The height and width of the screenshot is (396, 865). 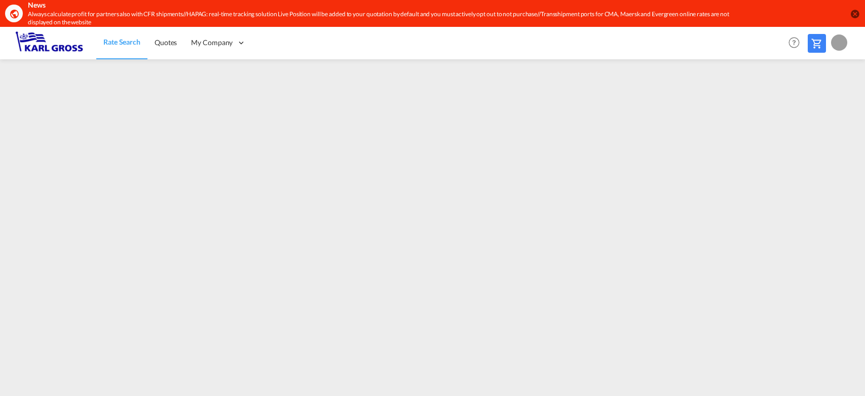 What do you see at coordinates (797, 43) in the screenshot?
I see `div: Help` at bounding box center [797, 43].